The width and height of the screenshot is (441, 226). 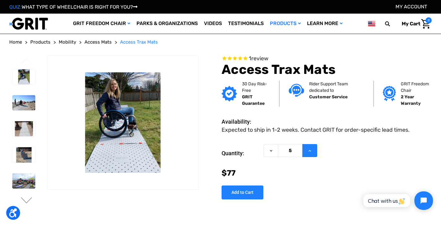 What do you see at coordinates (426, 24) in the screenshot?
I see `img: Cart` at bounding box center [426, 24].